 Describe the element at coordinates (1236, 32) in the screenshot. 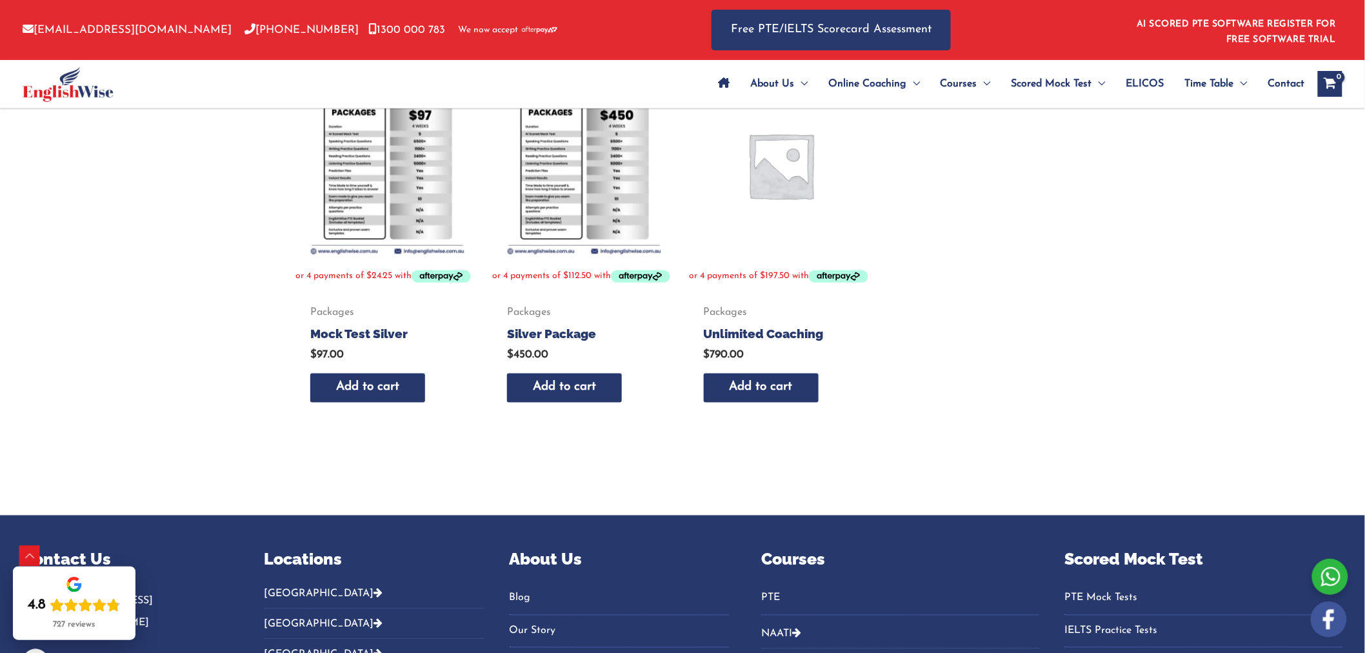

I see `a: AI SCORED PTE SOFTWARE REGISTER FOR FREE SOFTWARE TRIAL` at that location.